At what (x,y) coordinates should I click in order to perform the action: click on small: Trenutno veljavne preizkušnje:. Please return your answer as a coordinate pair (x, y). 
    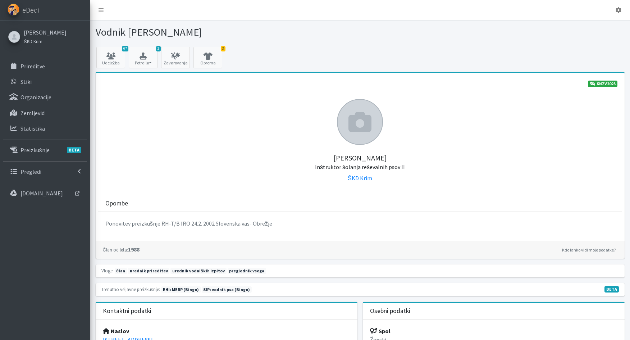
    Looking at the image, I should click on (131, 289).